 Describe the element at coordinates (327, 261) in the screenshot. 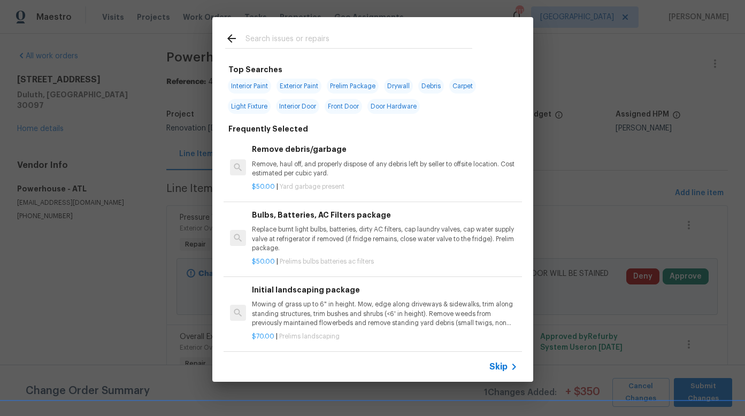

I see `span: Prelims bulbs batteries ac filters` at that location.